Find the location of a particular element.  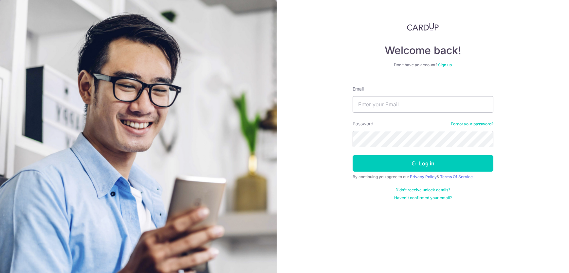

img: CardUp Logo is located at coordinates (423, 27).